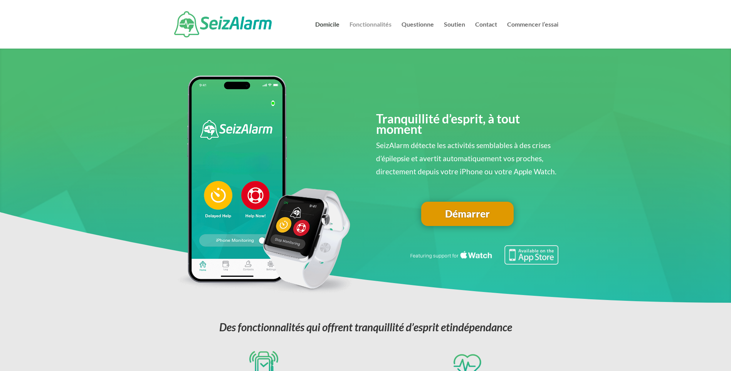 This screenshot has width=731, height=371. Describe the element at coordinates (366, 327) in the screenshot. I see `em: Des fonctionnalités qui offrent tranquillité d’esprit et` at that location.